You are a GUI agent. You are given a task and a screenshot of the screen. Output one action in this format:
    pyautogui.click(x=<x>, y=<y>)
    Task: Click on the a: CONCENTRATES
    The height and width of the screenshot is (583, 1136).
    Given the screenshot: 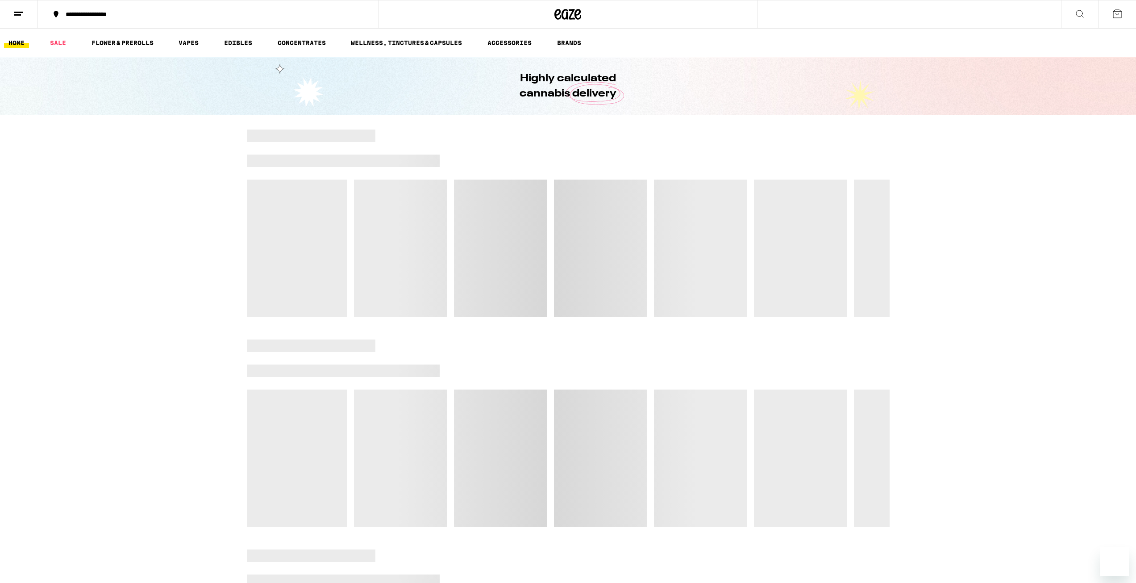 What is the action you would take?
    pyautogui.click(x=302, y=43)
    